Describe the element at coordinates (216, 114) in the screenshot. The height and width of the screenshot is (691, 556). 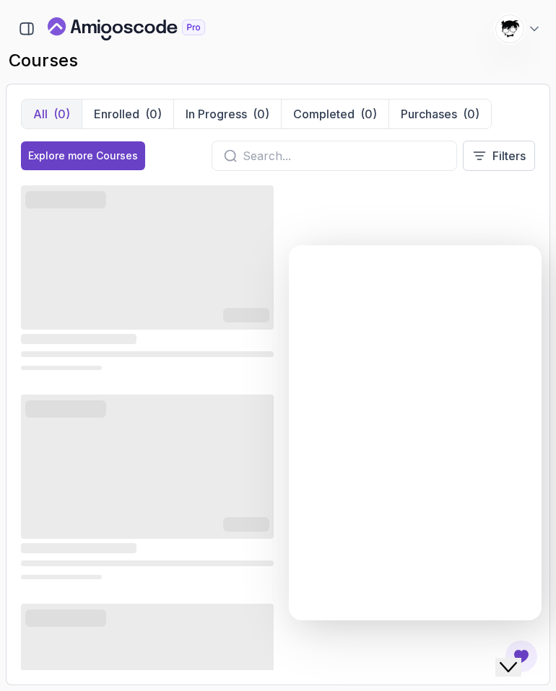
I see `p: In Progress` at that location.